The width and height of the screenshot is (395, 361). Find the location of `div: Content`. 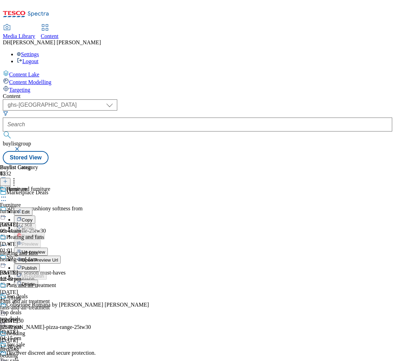

div: Content is located at coordinates (197, 96).